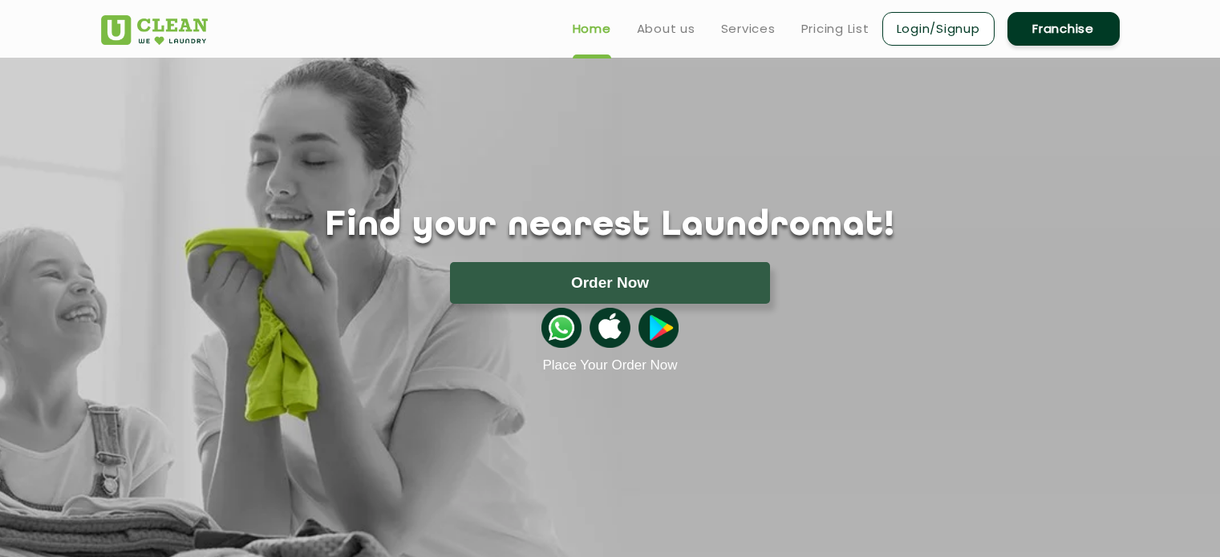 Image resolution: width=1220 pixels, height=557 pixels. Describe the element at coordinates (561, 328) in the screenshot. I see `img: whatsappicon.png` at that location.